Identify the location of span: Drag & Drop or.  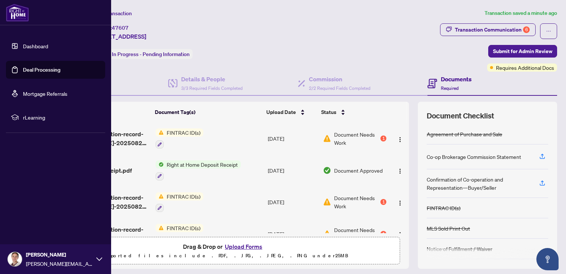
(224, 246).